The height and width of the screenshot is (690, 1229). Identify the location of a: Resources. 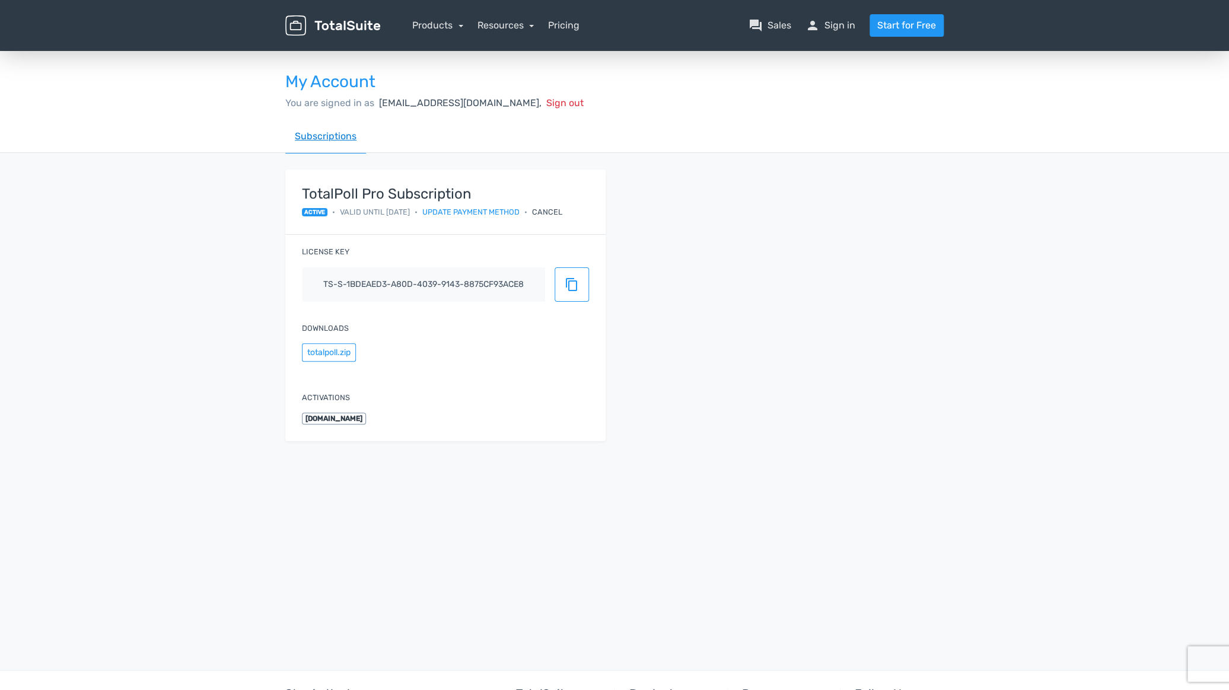
(506, 25).